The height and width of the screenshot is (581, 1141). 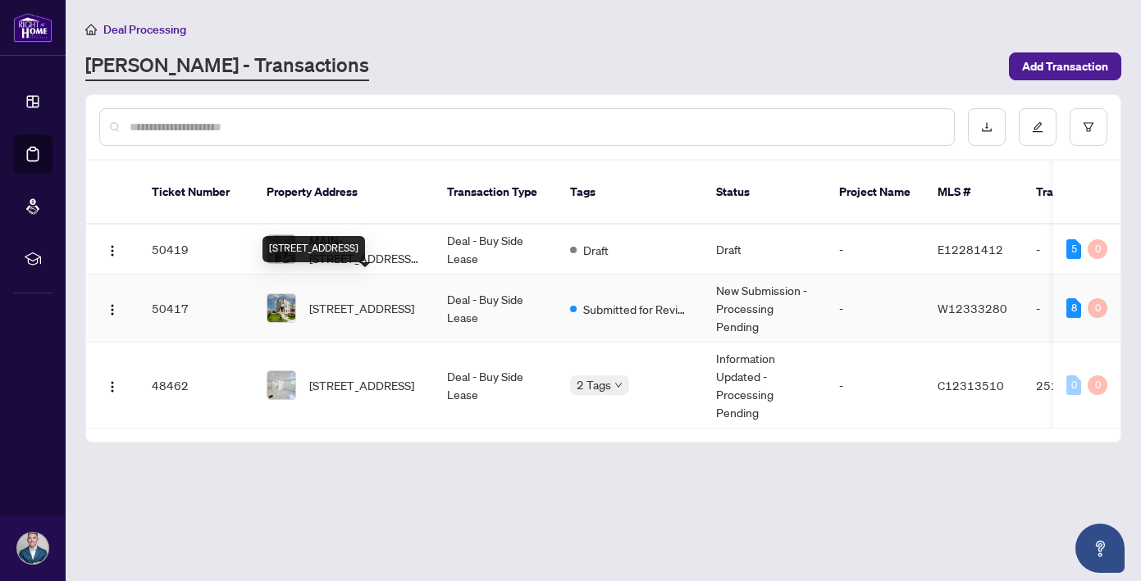 I want to click on img: logo, so click(x=33, y=27).